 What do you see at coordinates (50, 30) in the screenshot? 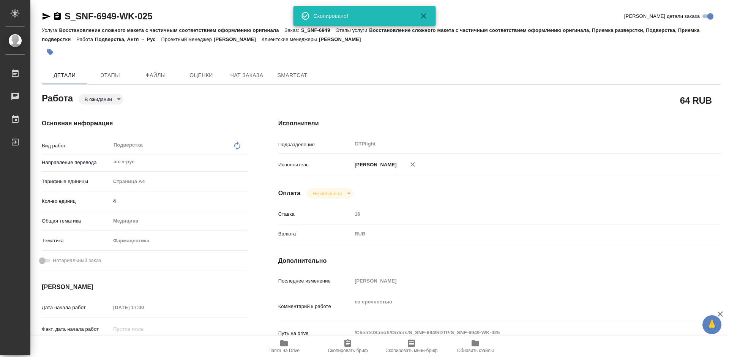
I see `p: Услуга` at bounding box center [50, 30].